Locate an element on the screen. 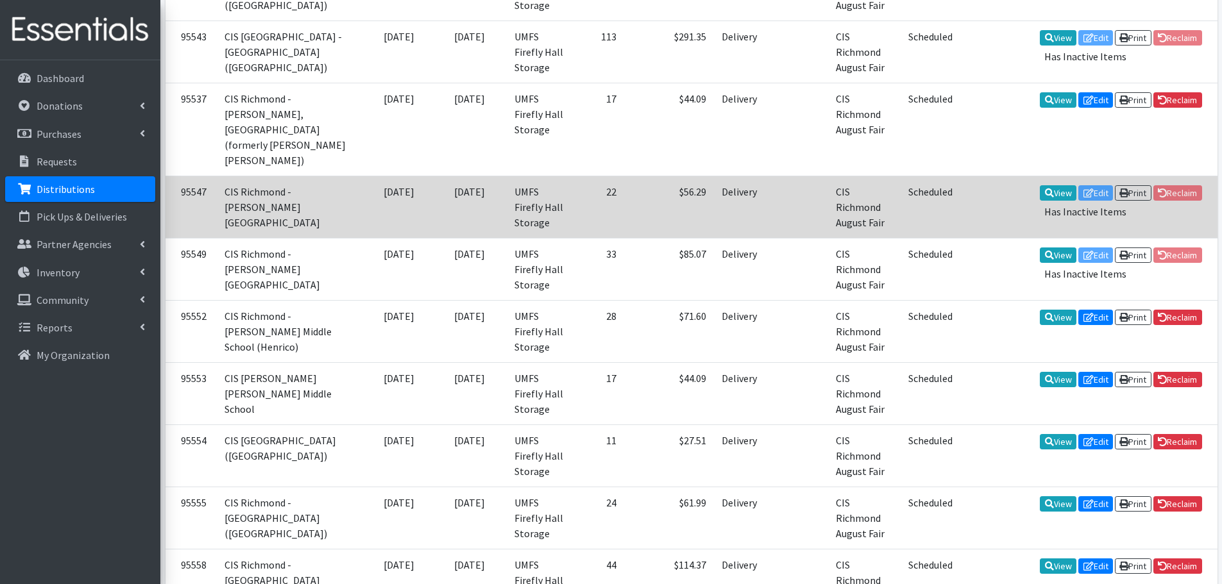  p: My Organization is located at coordinates (73, 355).